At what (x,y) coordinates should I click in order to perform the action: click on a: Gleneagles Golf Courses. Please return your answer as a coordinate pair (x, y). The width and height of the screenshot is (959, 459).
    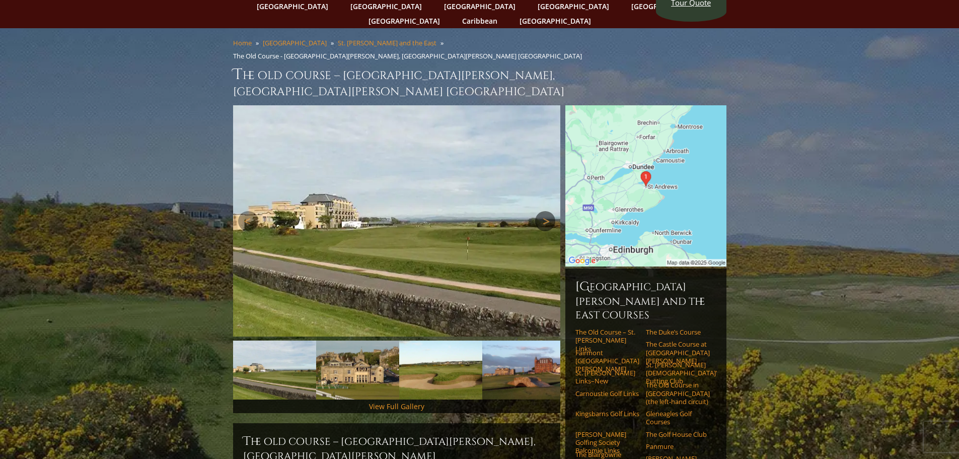
    Looking at the image, I should click on (677, 417).